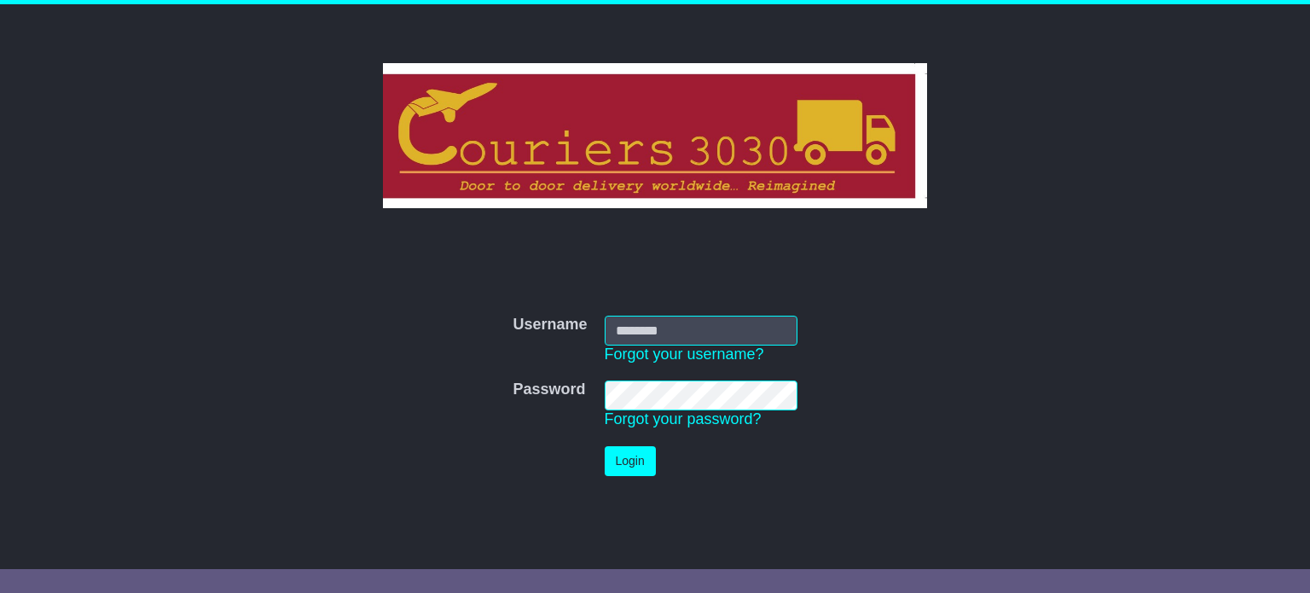 The height and width of the screenshot is (593, 1310). Describe the element at coordinates (549, 325) in the screenshot. I see `label: Username` at that location.